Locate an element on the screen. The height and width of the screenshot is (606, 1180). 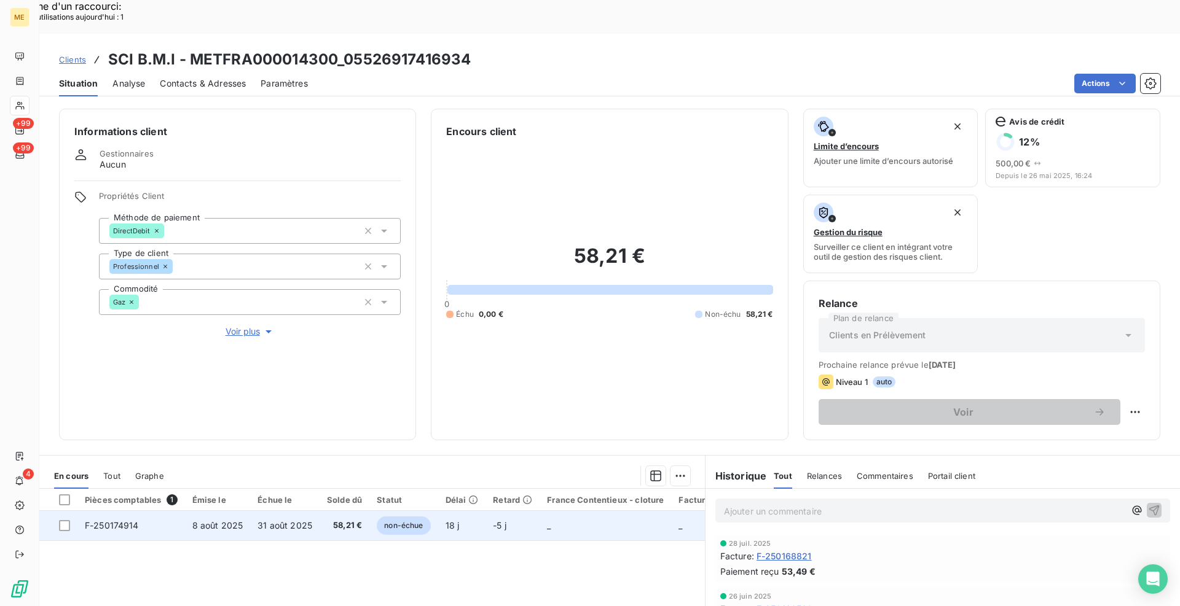
div: France Contentieux - cloture is located at coordinates (605, 500).